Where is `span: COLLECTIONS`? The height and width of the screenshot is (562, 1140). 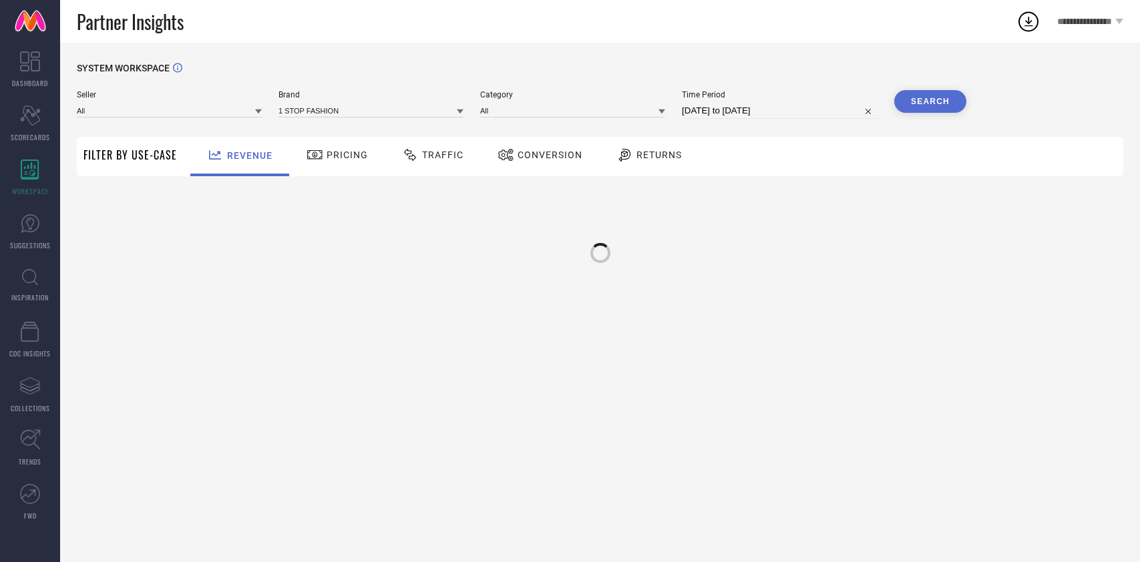
span: COLLECTIONS is located at coordinates (30, 408).